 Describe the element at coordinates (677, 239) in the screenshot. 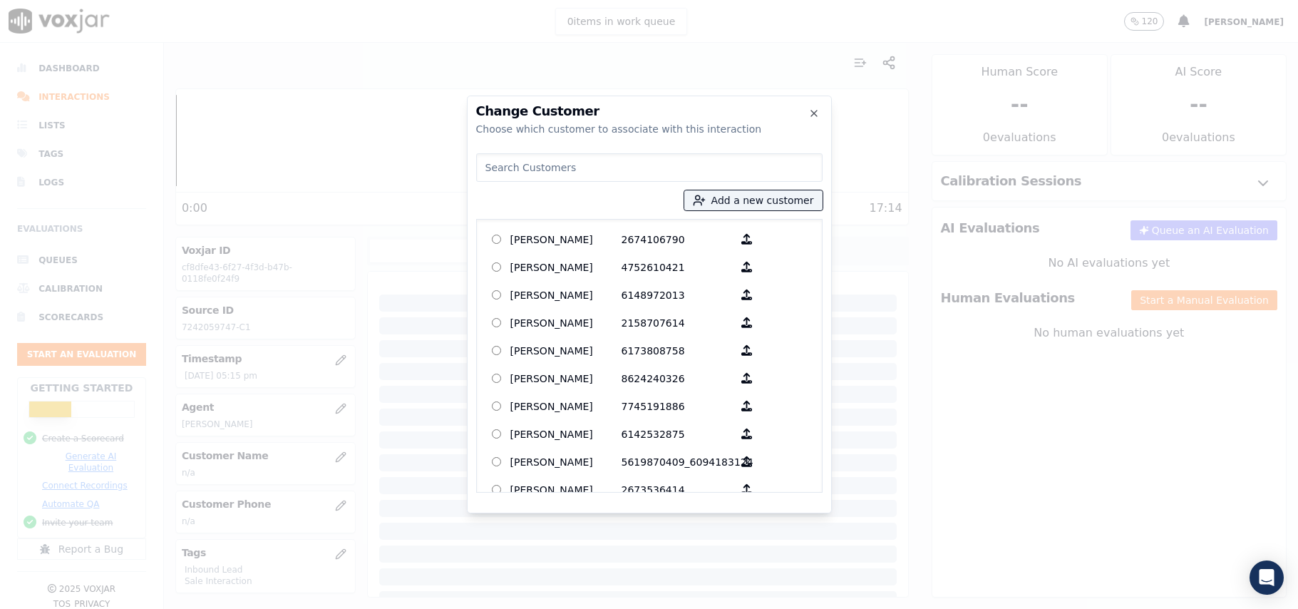

I see `p: 2674106790` at that location.